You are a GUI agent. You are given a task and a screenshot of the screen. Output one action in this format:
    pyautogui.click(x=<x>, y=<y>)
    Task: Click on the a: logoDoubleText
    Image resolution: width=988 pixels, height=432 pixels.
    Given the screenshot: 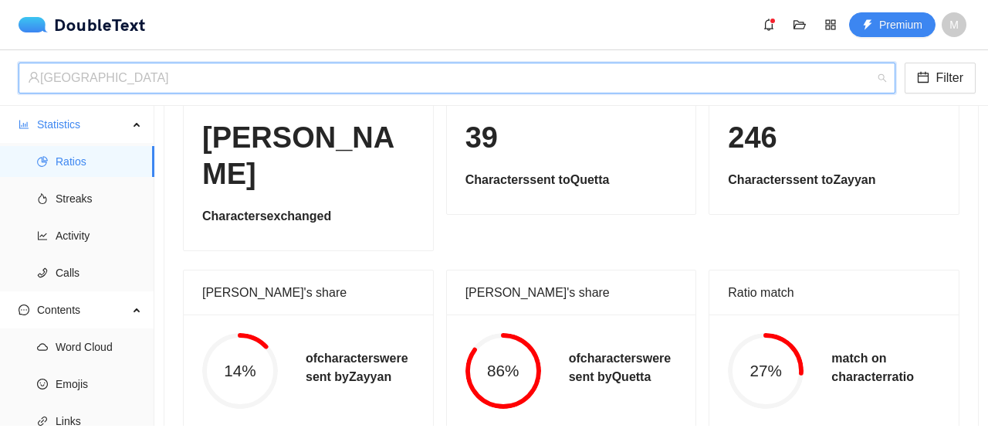 What is the action you would take?
    pyautogui.click(x=82, y=25)
    